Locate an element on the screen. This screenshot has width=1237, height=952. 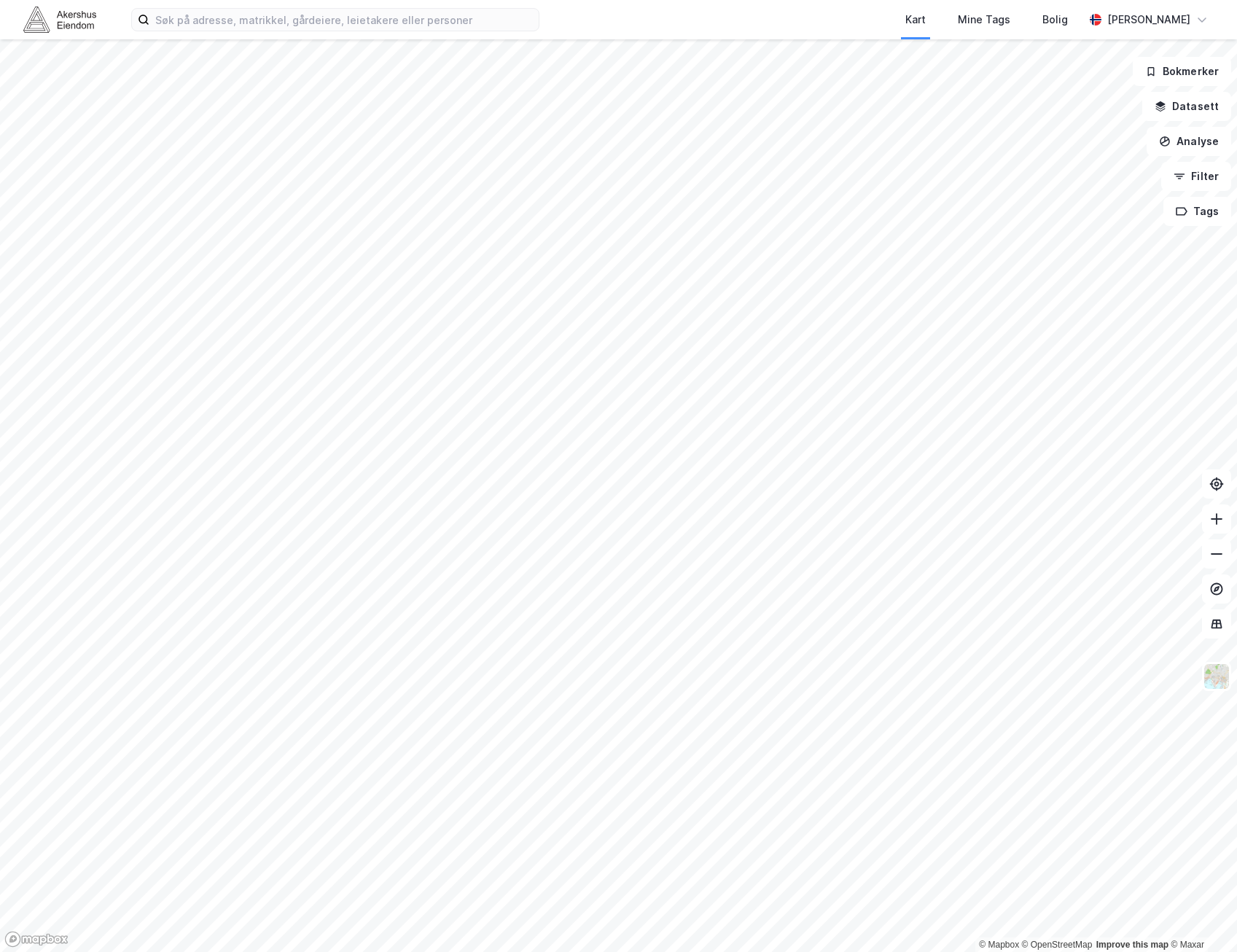
button: Tags is located at coordinates (1196, 211).